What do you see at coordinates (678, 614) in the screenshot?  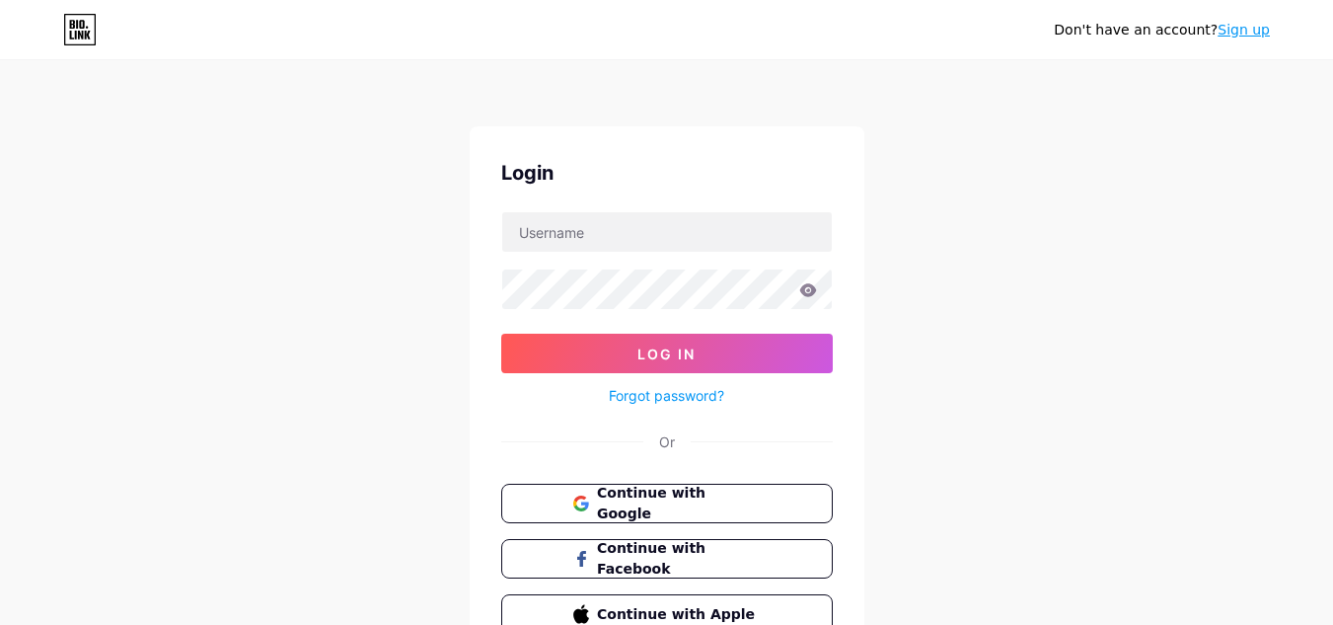 I see `span: Continue with Apple` at bounding box center [678, 614].